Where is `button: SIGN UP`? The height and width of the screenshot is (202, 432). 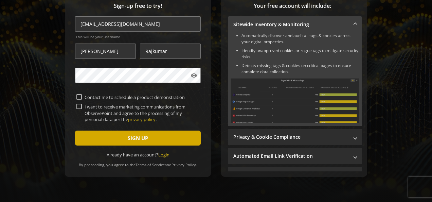
button: SIGN UP is located at coordinates (138, 138).